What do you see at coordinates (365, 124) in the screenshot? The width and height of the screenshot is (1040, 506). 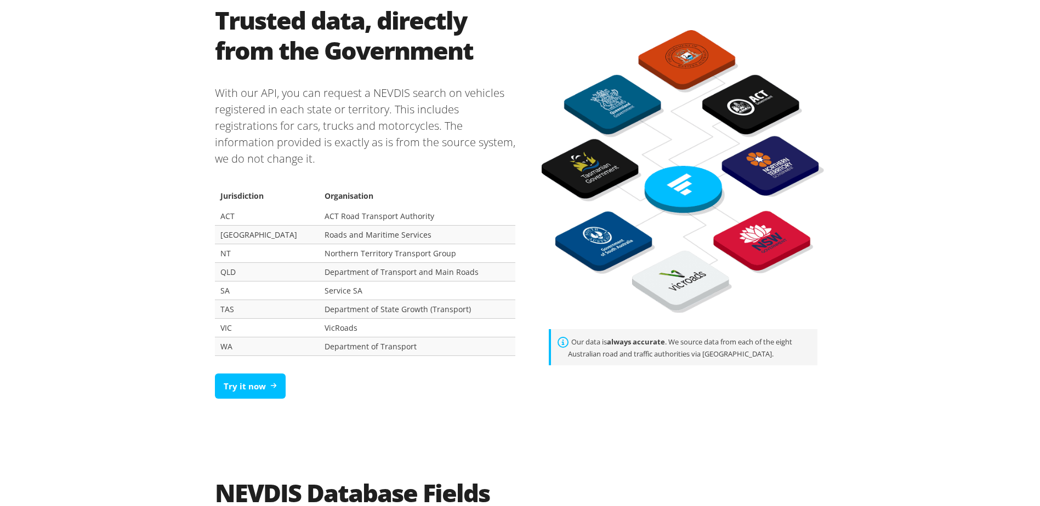 I see `p: With our API, you can request a NEVDIS search on vehicles registered in each state or territory. ...` at bounding box center [365, 124].